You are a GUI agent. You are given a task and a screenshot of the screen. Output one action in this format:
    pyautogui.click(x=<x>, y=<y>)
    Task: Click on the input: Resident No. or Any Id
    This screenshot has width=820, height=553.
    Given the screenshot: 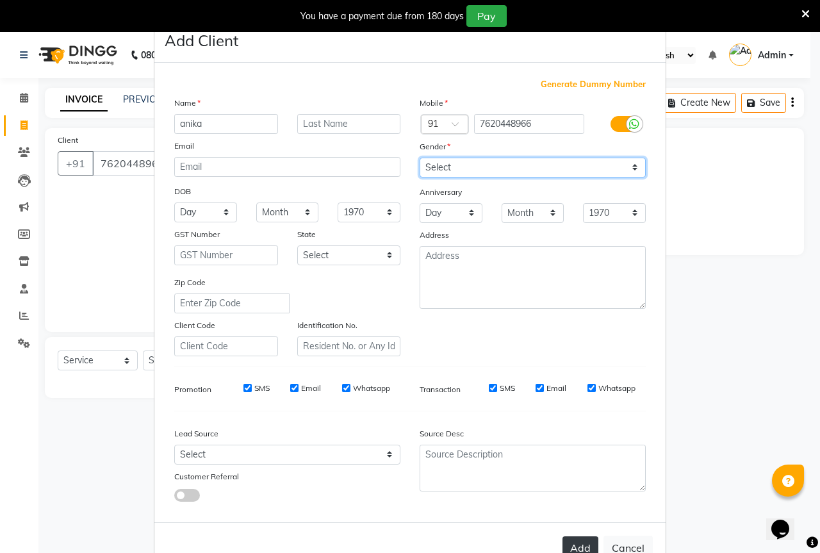 What is the action you would take?
    pyautogui.click(x=349, y=346)
    